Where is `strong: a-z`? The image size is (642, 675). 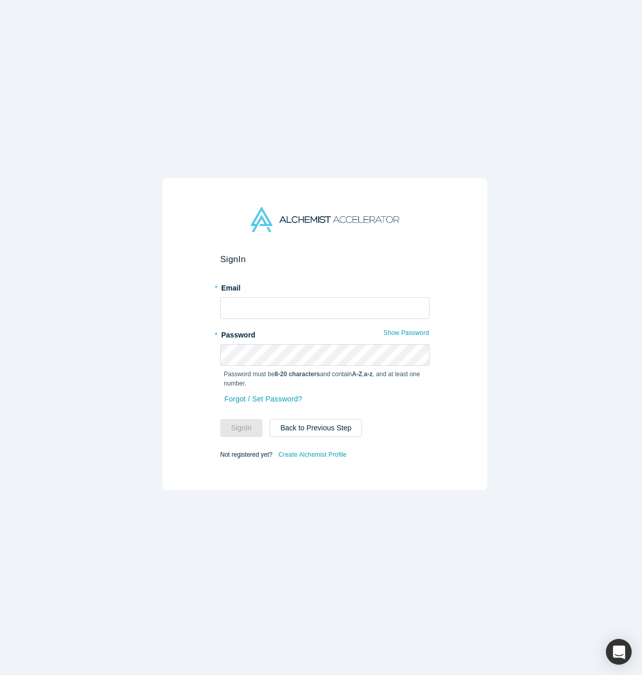
strong: a-z is located at coordinates (368, 374).